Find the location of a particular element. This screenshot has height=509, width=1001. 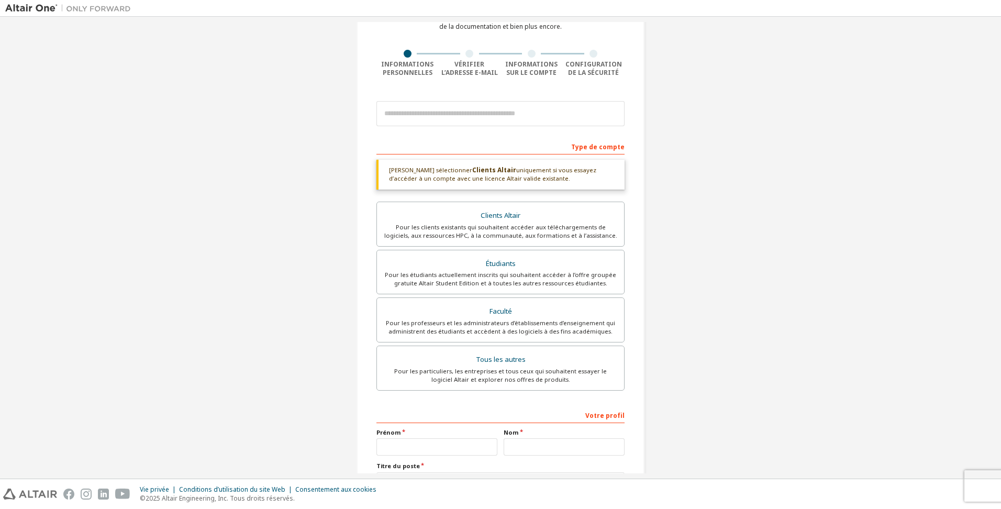

div: Configuration de la sécurité is located at coordinates (594, 69).